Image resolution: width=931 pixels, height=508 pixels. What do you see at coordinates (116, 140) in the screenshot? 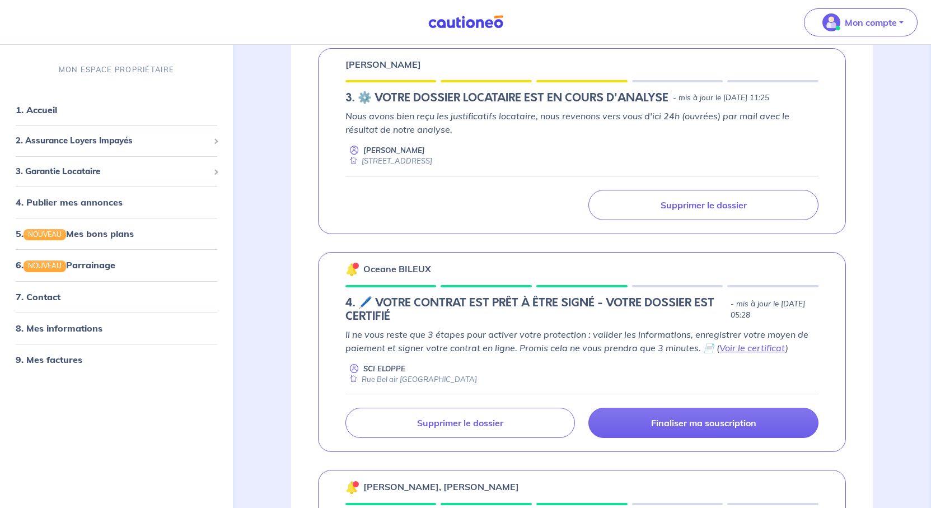
I see `div: 2. Assurance Loyers Impayés` at bounding box center [116, 140].